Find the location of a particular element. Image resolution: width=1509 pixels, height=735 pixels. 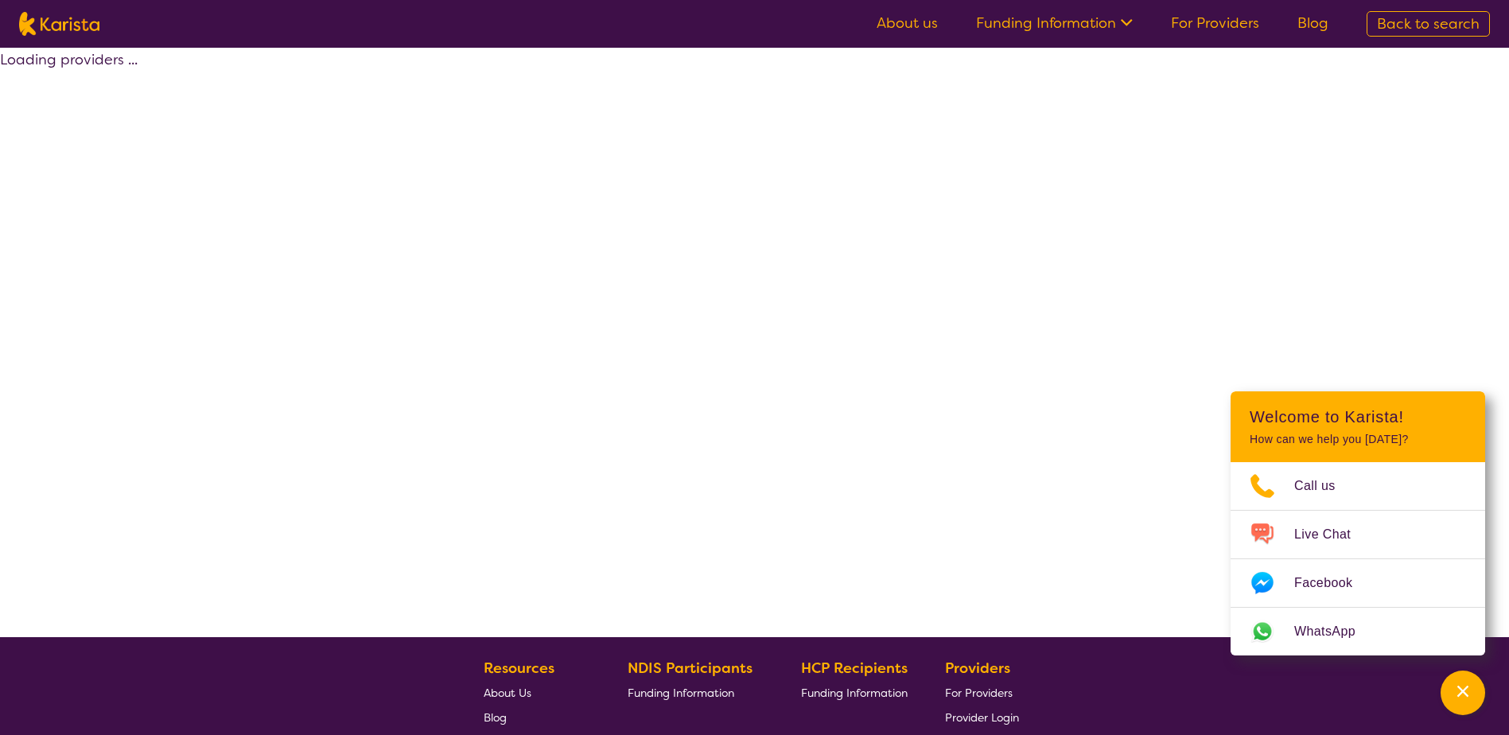

span: About Us is located at coordinates (507, 693).